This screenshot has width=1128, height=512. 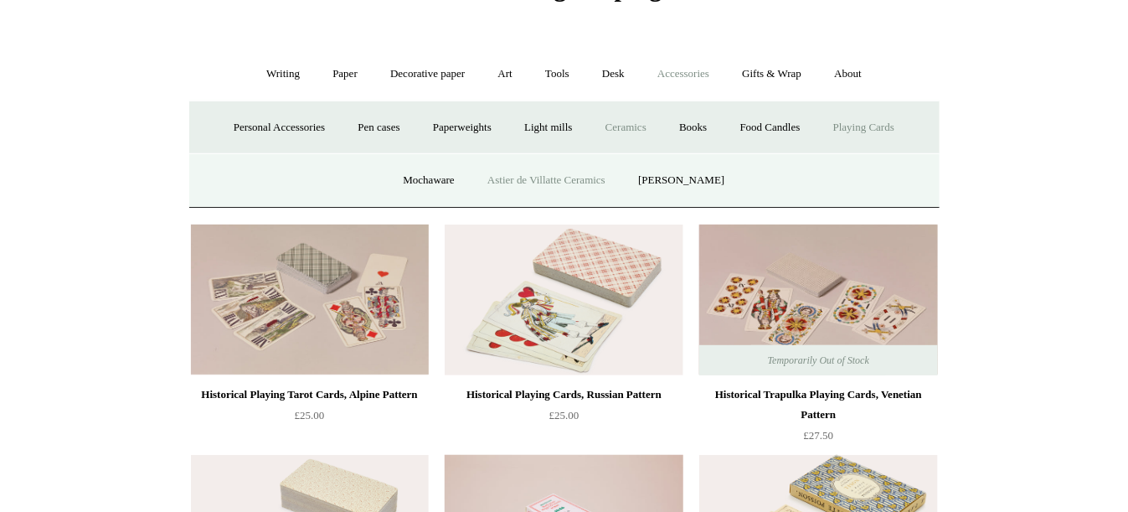 I want to click on a: Accessories, so click(x=684, y=74).